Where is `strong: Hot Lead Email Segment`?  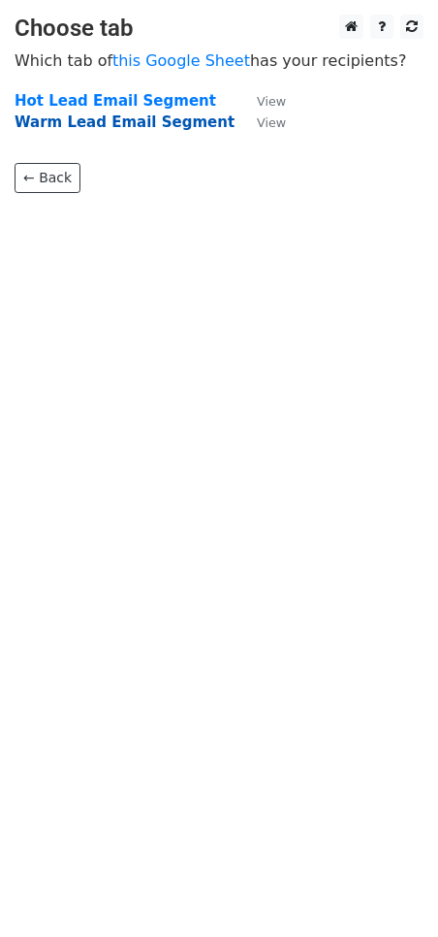 strong: Hot Lead Email Segment is located at coordinates (115, 101).